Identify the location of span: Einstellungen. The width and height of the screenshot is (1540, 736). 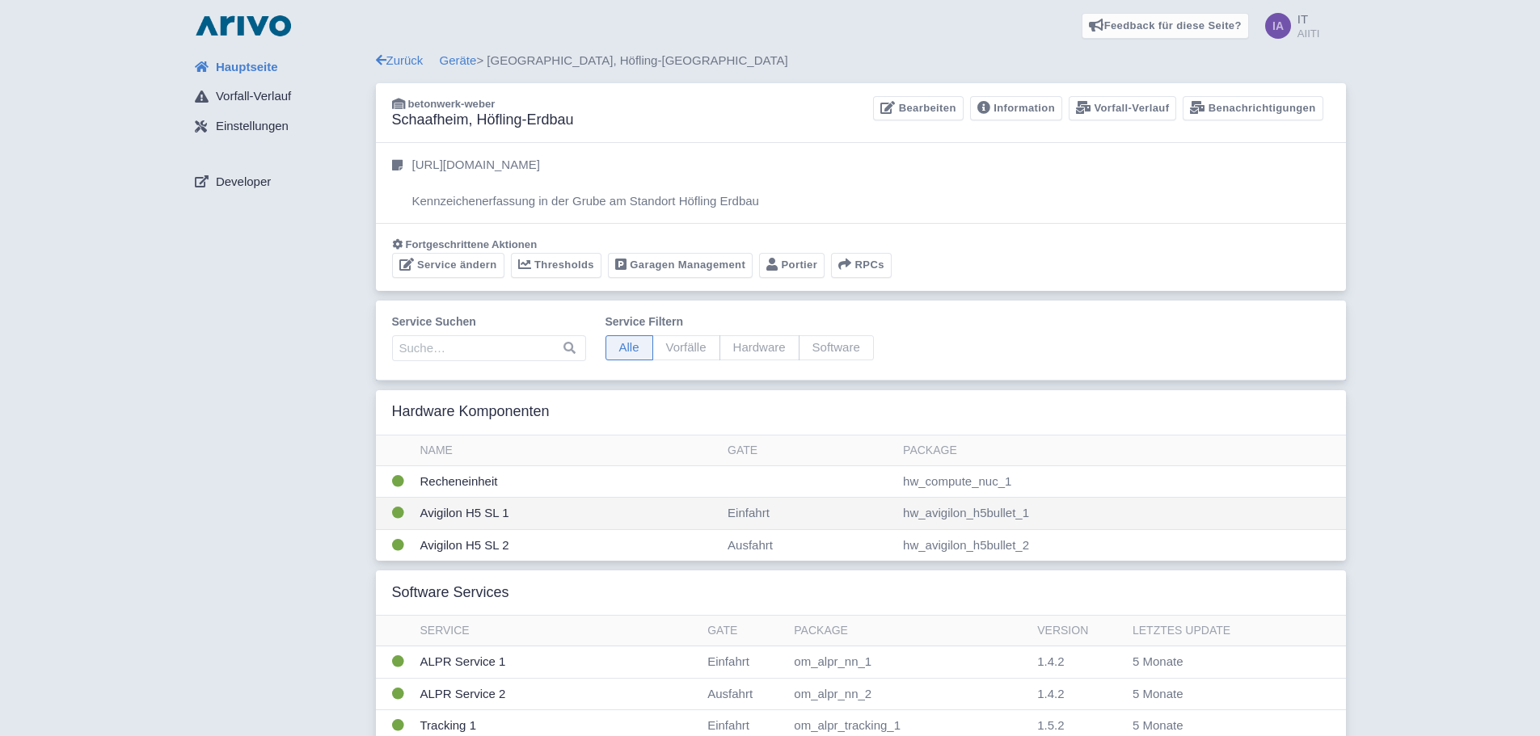
(252, 126).